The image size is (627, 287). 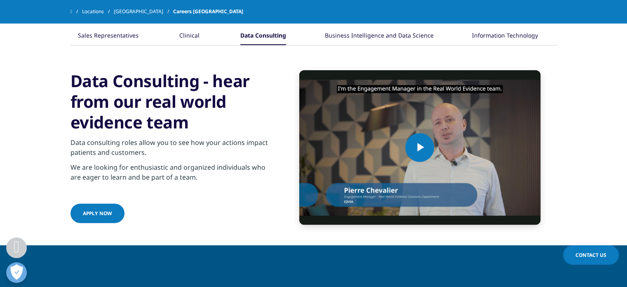 What do you see at coordinates (170, 150) in the screenshot?
I see `p: Data consulting roles allow you to see how your actions impact patients and customers.` at bounding box center [170, 150].